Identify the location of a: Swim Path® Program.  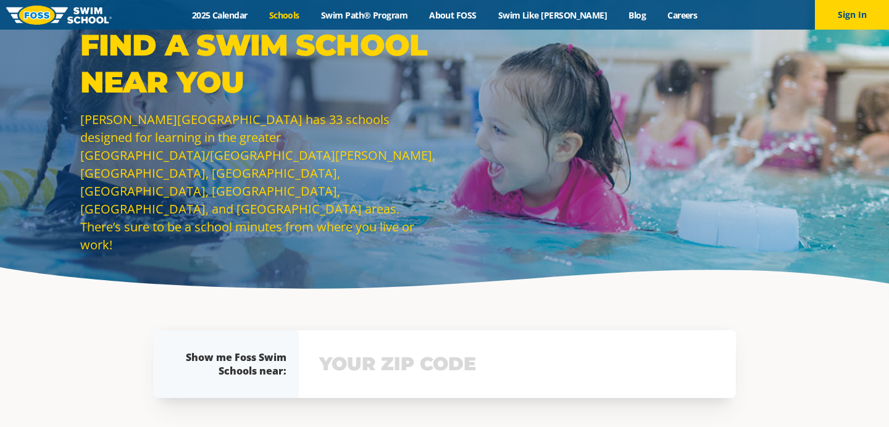
(364, 15).